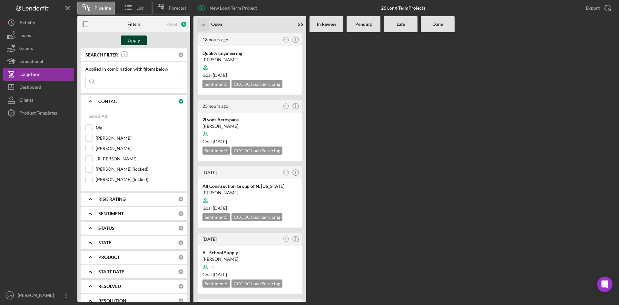 This screenshot has height=305, width=619. What do you see at coordinates (103, 8) in the screenshot?
I see `span: Pipeline` at bounding box center [103, 8].